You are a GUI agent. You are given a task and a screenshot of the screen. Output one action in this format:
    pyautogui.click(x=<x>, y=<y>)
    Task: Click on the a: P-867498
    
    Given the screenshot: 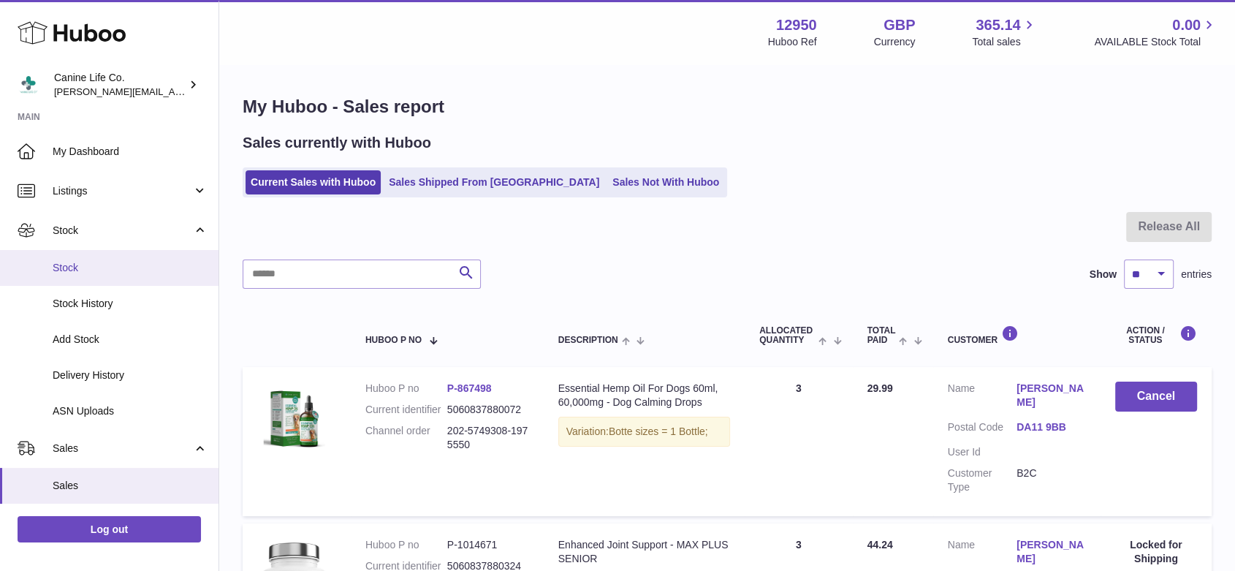 What is the action you would take?
    pyautogui.click(x=469, y=388)
    